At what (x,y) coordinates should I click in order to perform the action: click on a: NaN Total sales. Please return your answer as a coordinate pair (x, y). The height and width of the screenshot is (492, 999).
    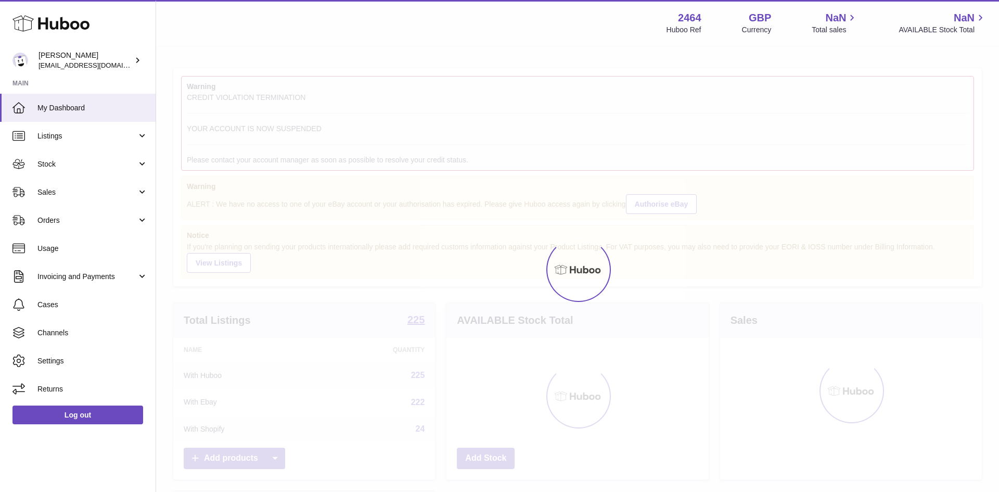
    Looking at the image, I should click on (834, 23).